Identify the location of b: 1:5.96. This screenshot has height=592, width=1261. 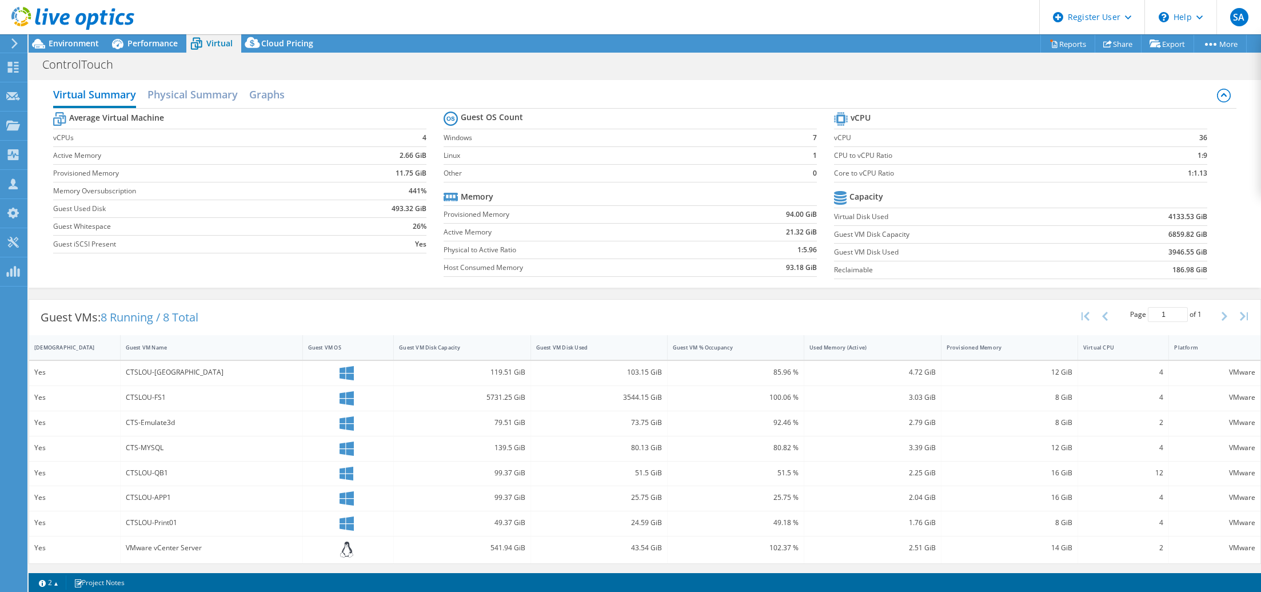
(807, 250).